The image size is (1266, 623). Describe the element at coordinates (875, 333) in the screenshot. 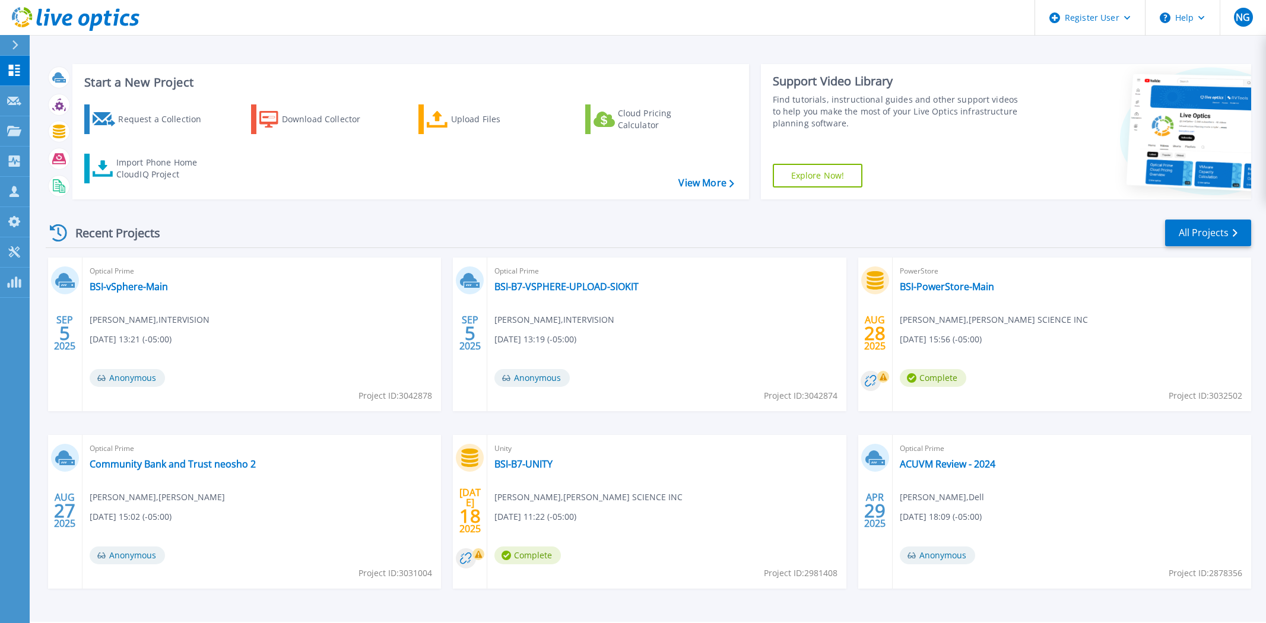

I see `span: 28` at that location.